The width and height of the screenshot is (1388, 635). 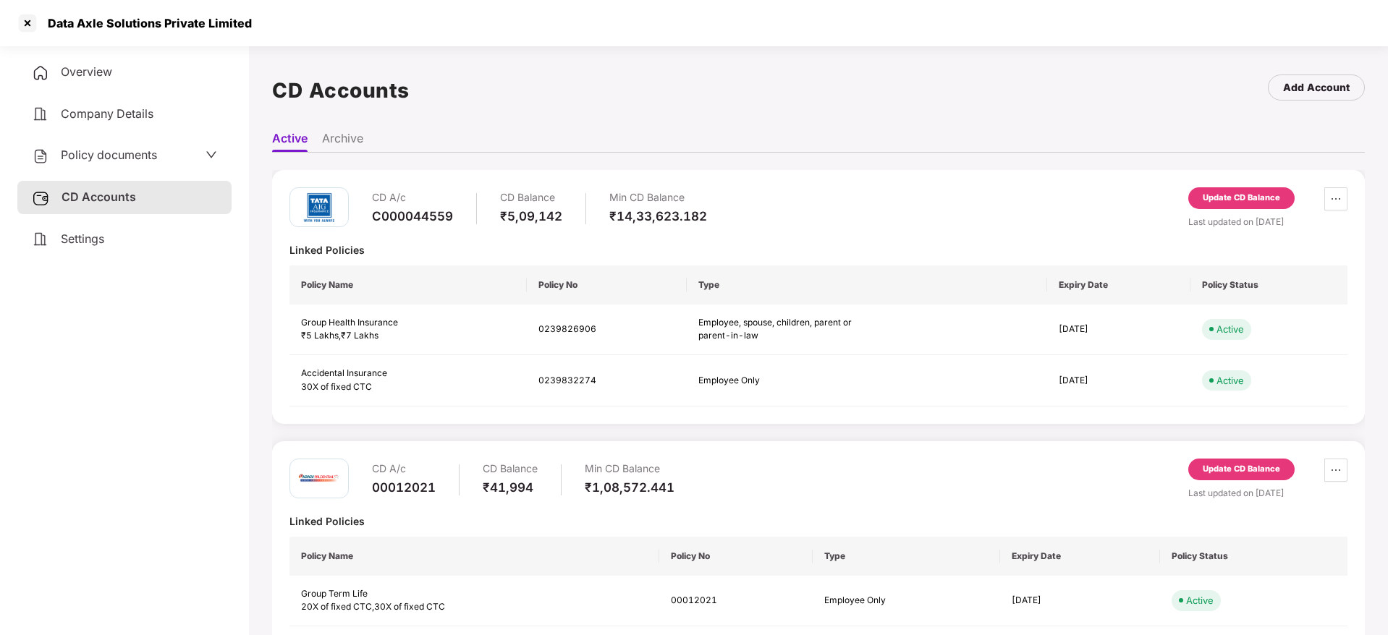 What do you see at coordinates (658, 216) in the screenshot?
I see `div: ₹14,33,623.182` at bounding box center [658, 216].